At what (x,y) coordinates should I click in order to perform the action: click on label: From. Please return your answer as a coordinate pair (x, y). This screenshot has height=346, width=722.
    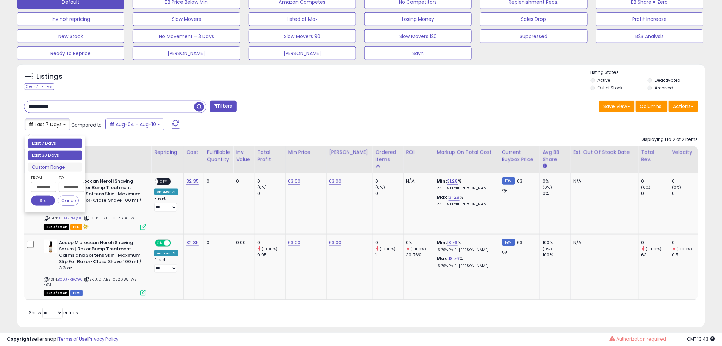
    Looking at the image, I should click on (43, 178).